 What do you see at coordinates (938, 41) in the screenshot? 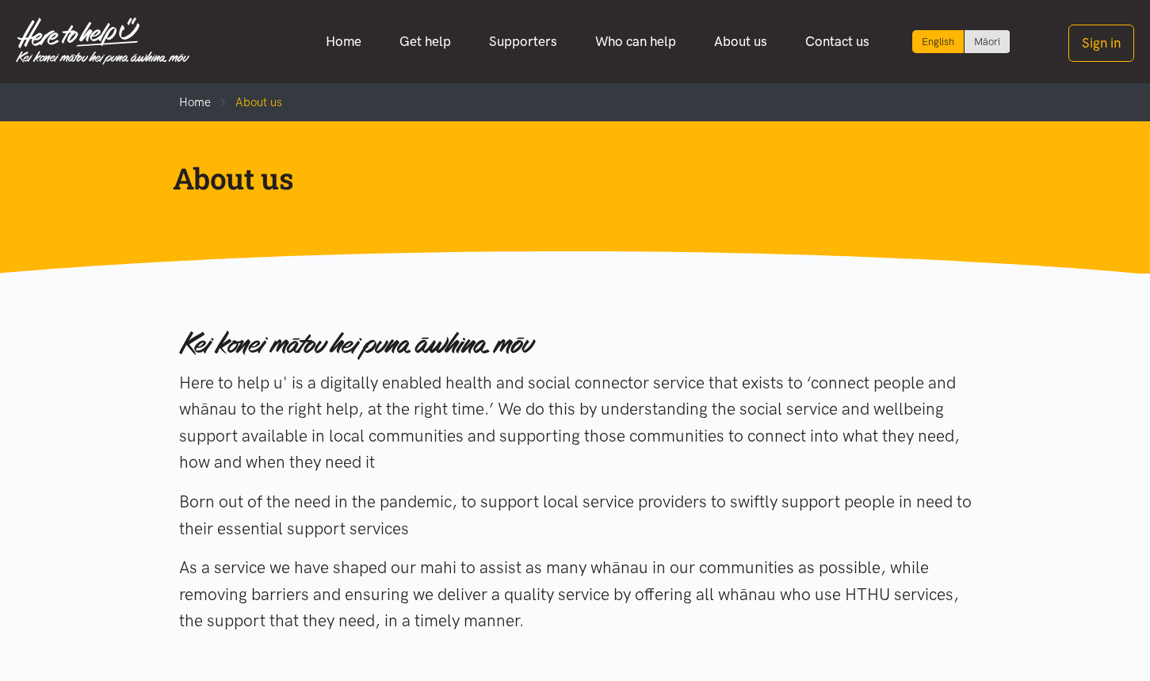
I see `div: Current language` at bounding box center [938, 41].